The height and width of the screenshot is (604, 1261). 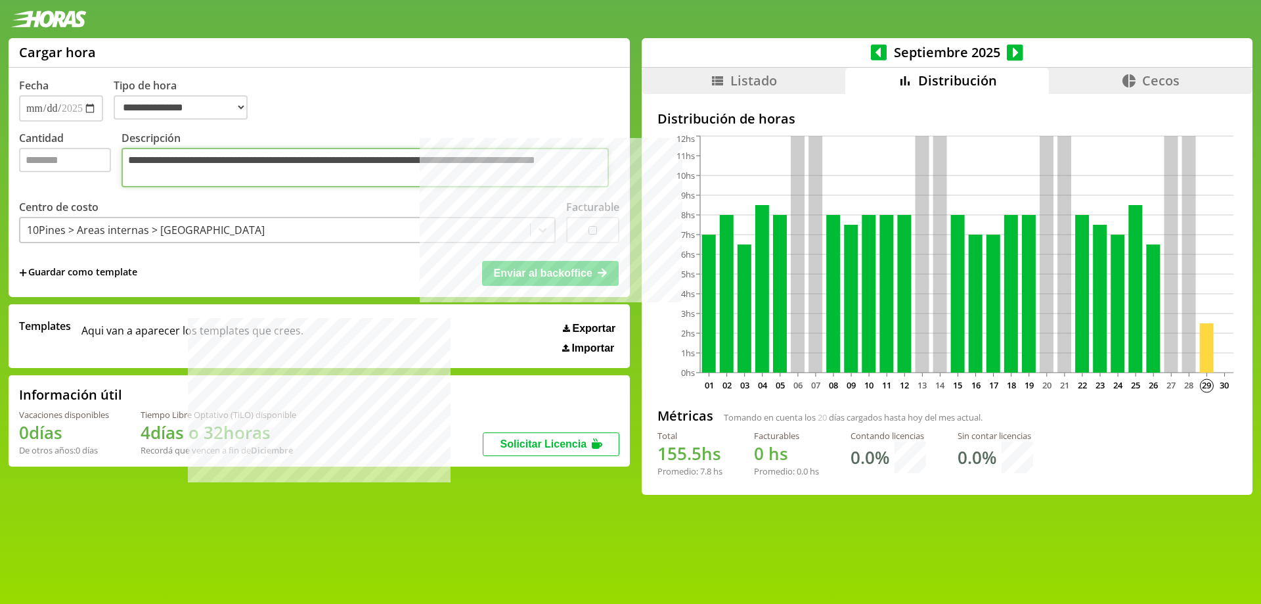 I want to click on h2: Métricas, so click(x=685, y=415).